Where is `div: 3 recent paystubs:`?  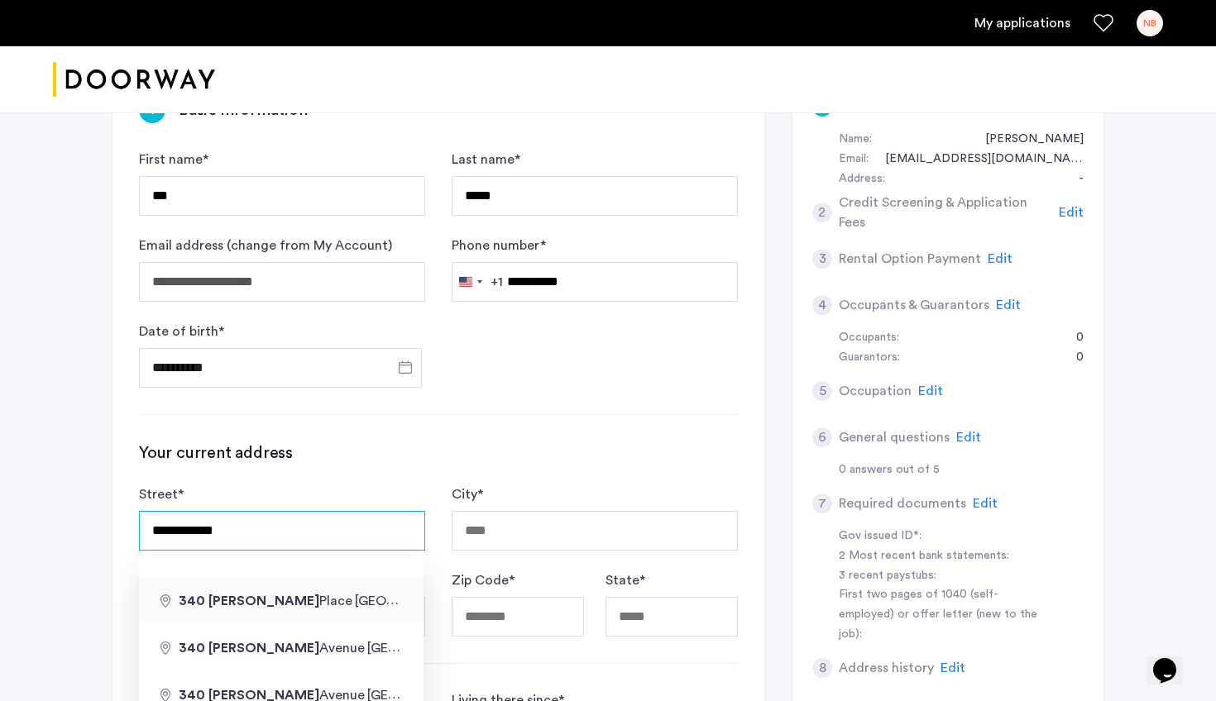
div: 3 recent paystubs: is located at coordinates (943, 576).